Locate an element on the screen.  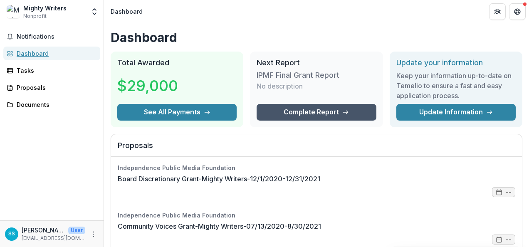
span: Nonprofit is located at coordinates (35, 16).